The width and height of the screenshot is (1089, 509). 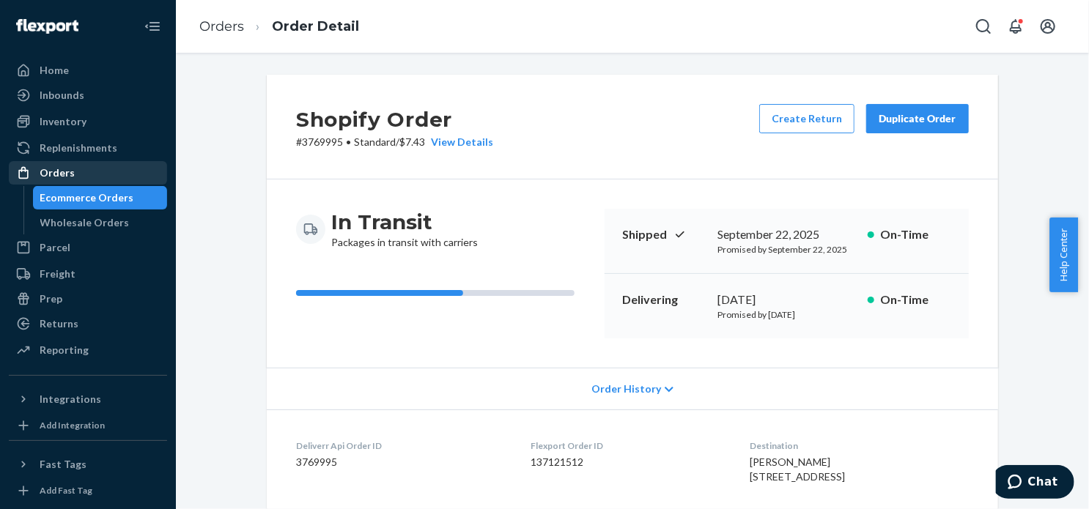 What do you see at coordinates (918, 119) in the screenshot?
I see `div: Duplicate Order` at bounding box center [918, 119].